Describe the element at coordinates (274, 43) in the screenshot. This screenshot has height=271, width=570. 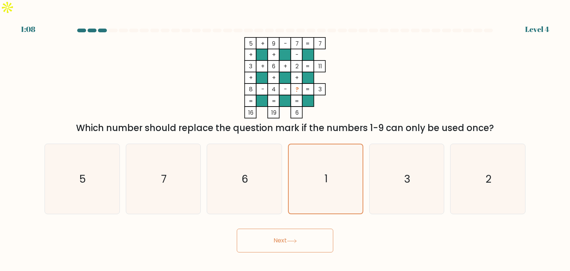
I see `tspan: 9` at that location.